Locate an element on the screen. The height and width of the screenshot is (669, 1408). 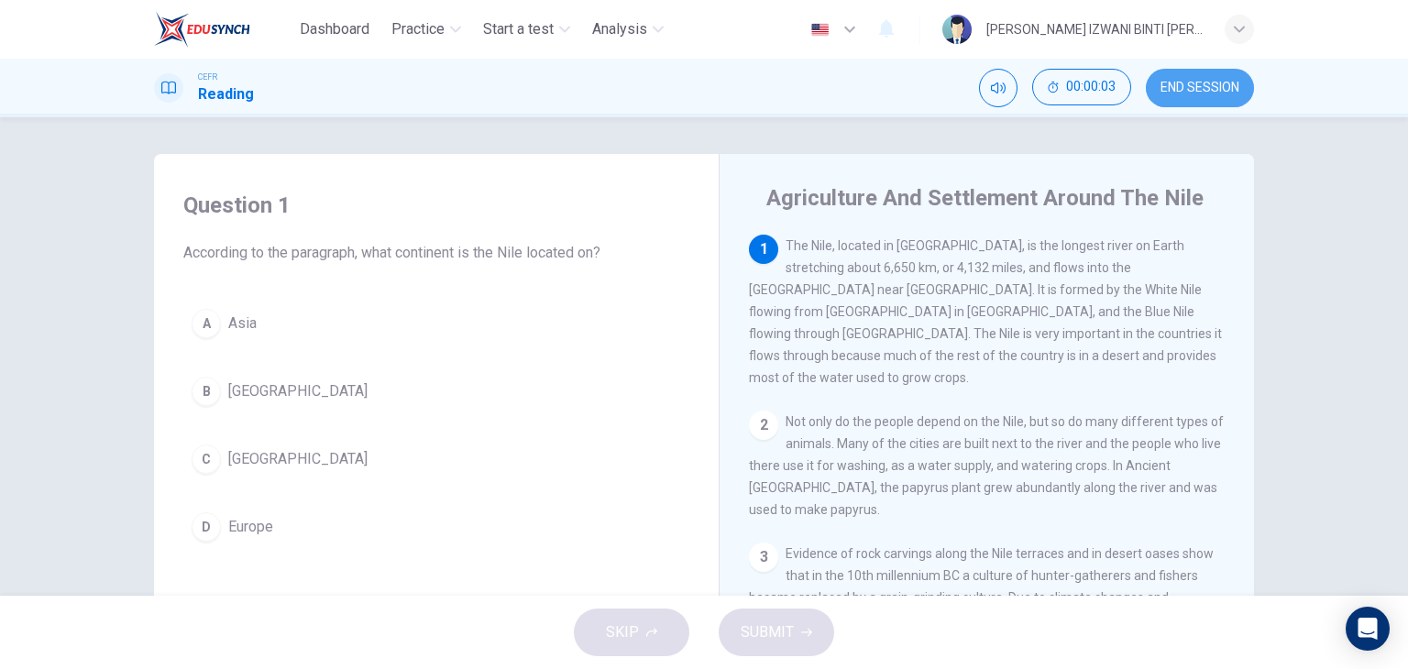
button: DEurope is located at coordinates (436, 527).